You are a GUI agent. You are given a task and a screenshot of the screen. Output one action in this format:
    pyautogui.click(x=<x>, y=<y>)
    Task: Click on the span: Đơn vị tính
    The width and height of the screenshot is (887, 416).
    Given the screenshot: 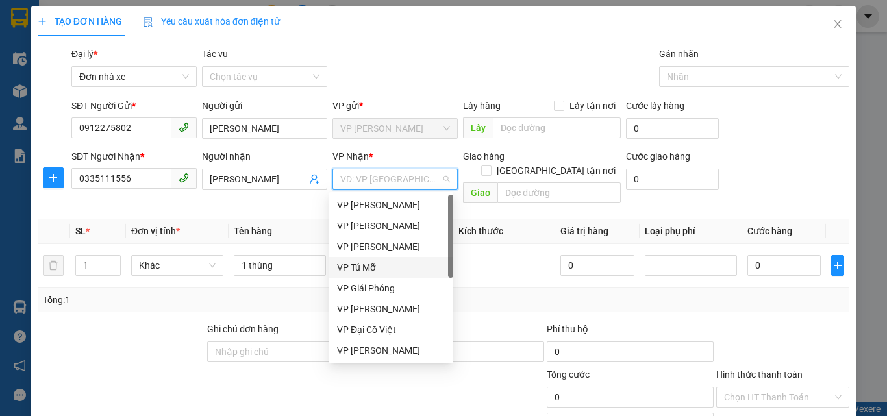 What is the action you would take?
    pyautogui.click(x=155, y=231)
    